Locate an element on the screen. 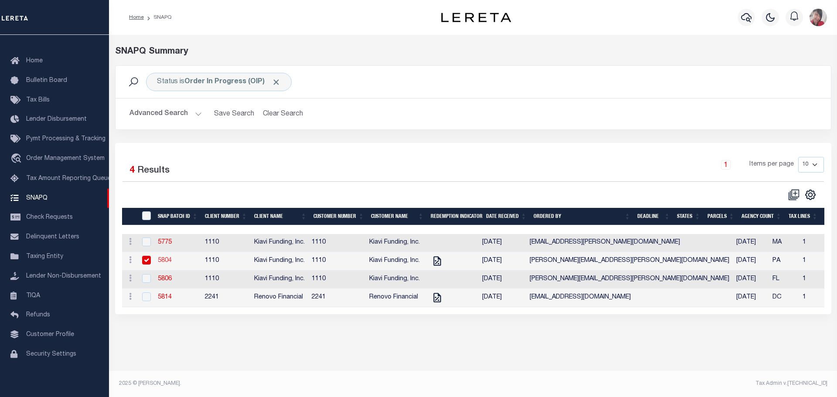 The height and width of the screenshot is (397, 837). span: Lender Disbursement is located at coordinates (56, 119).